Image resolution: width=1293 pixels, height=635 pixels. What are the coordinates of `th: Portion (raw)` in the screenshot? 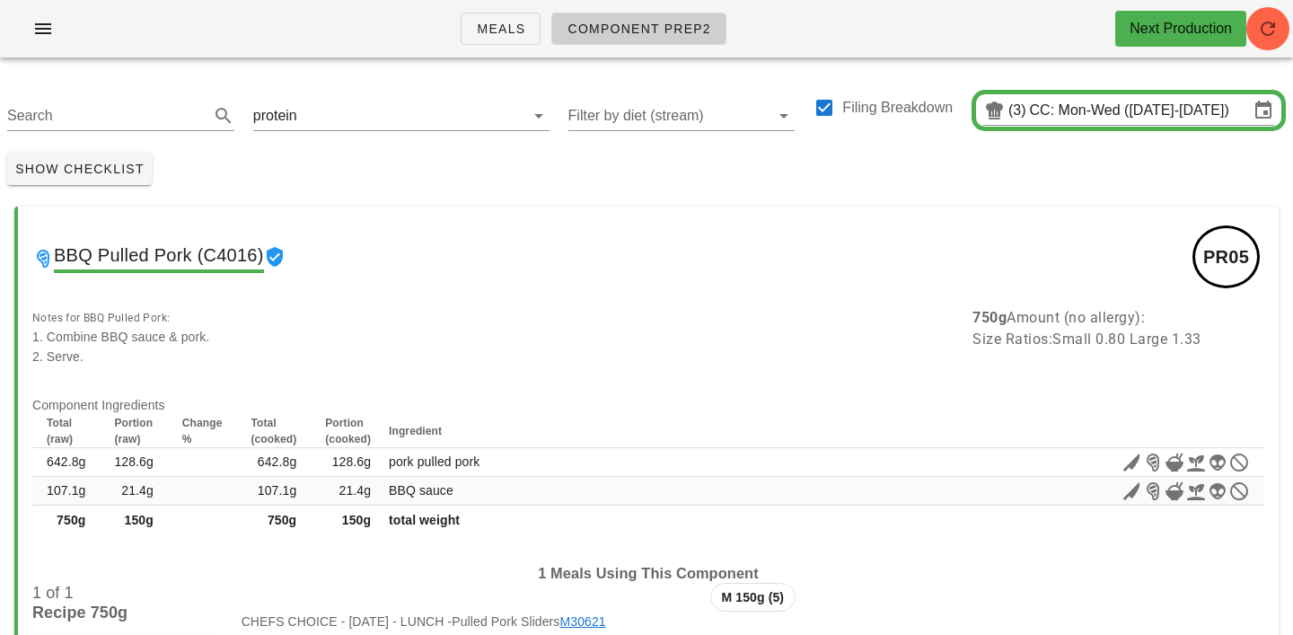 It's located at (133, 431).